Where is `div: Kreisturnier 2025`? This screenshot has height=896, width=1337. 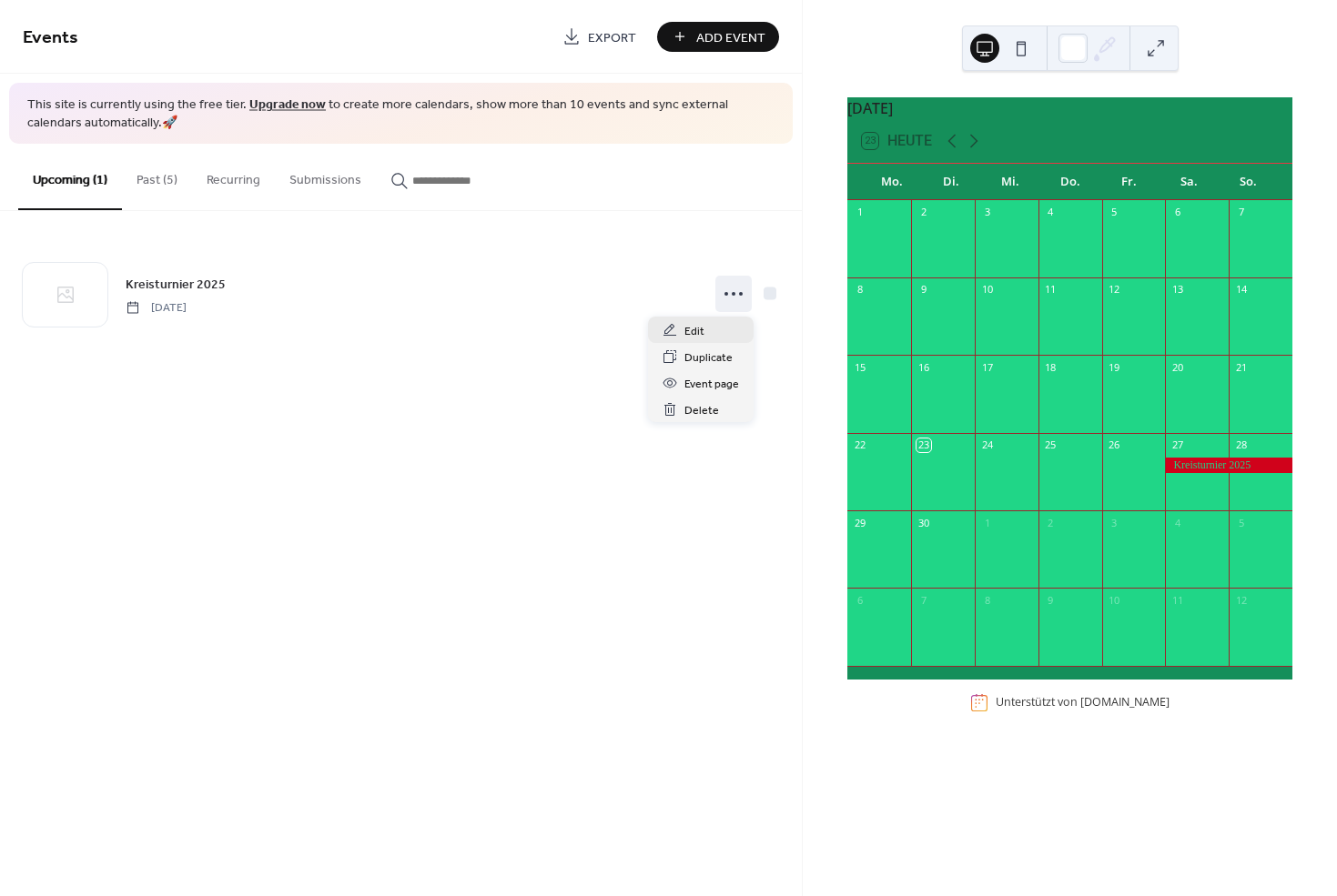
div: Kreisturnier 2025 is located at coordinates (1228, 465).